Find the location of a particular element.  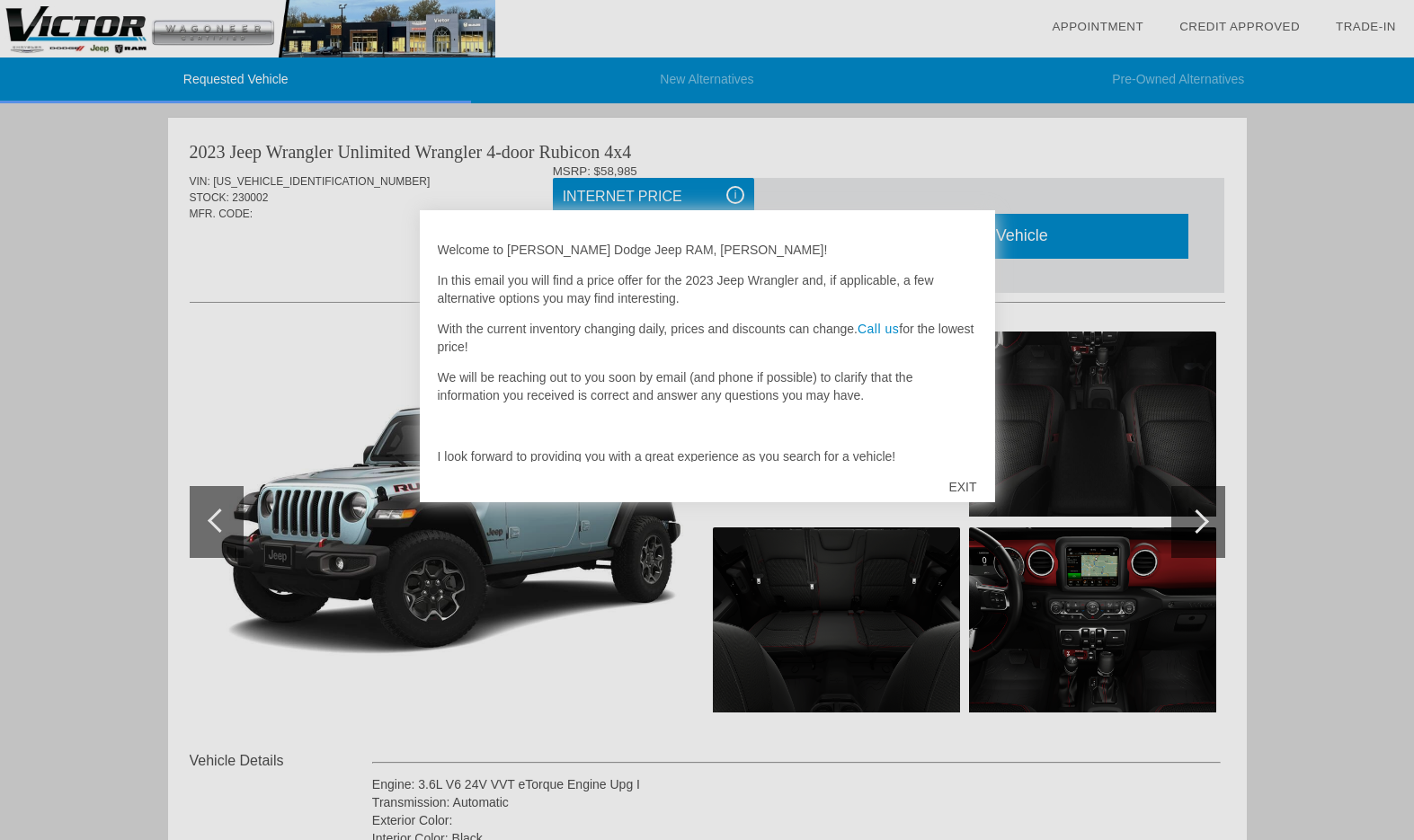

a: Call us is located at coordinates (878, 329).